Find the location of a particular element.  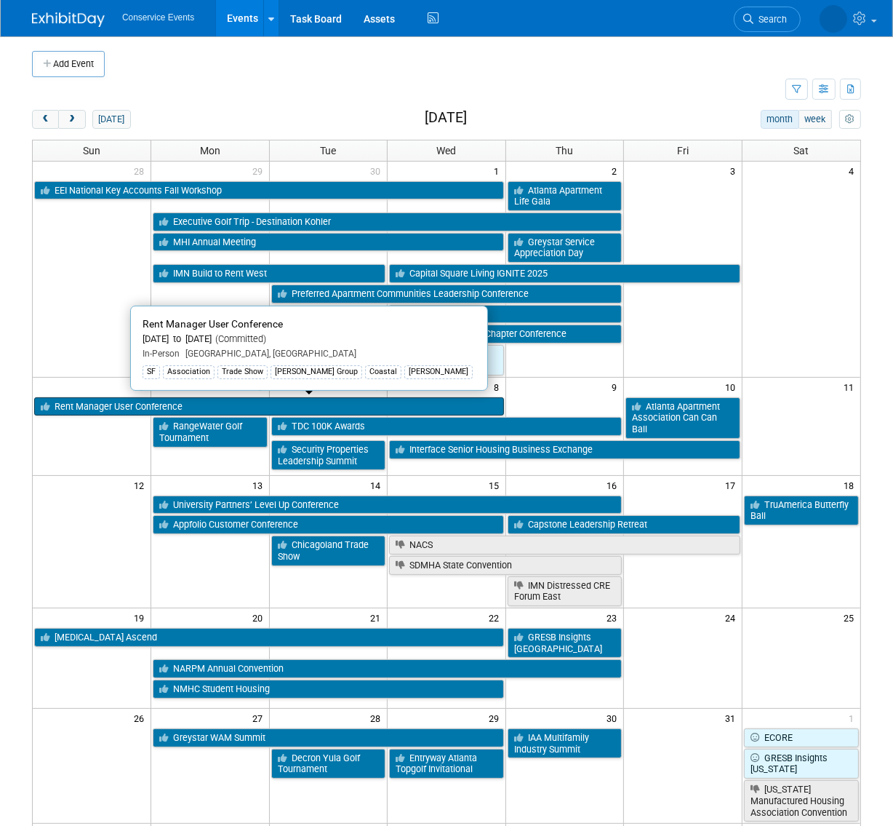

span: 19 is located at coordinates (141, 617).